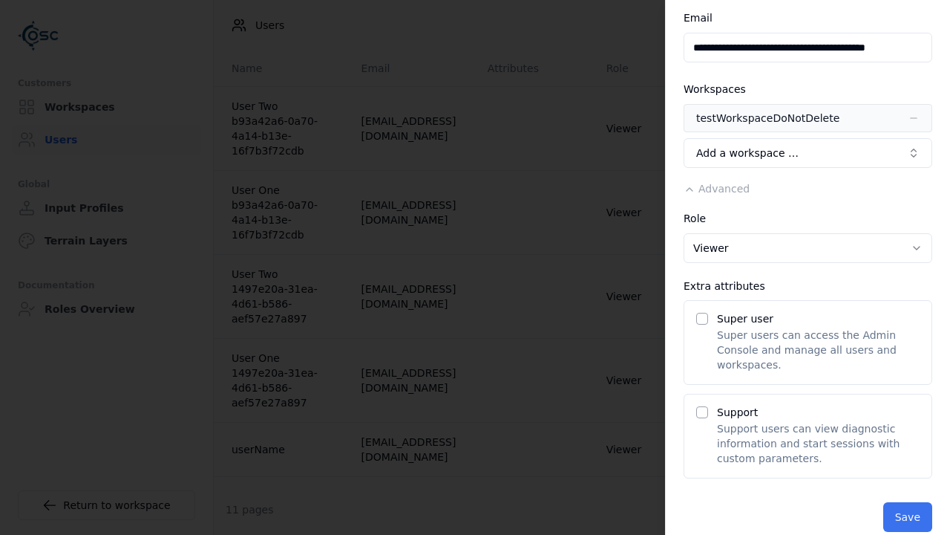 This screenshot has height=535, width=950. Describe the element at coordinates (745, 318) in the screenshot. I see `label: Super user` at that location.